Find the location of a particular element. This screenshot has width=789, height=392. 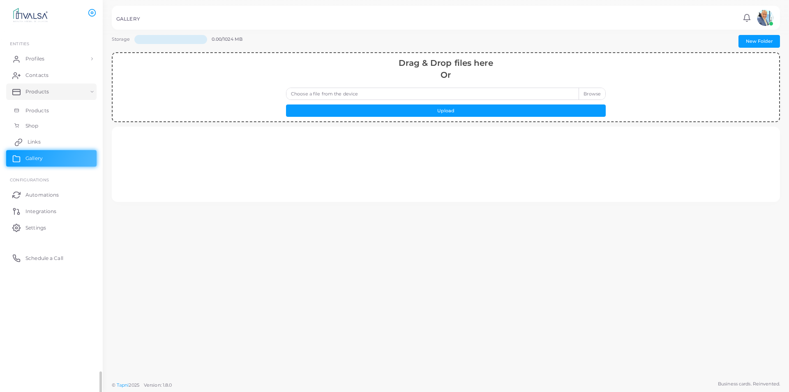

span: ENTITIES is located at coordinates (19, 44).